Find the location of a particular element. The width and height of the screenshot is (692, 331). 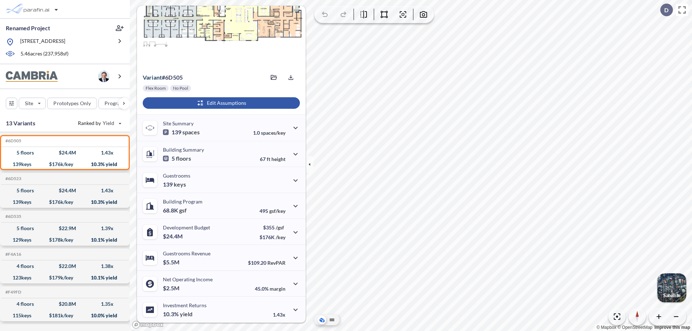

span: ft is located at coordinates (269, 159).